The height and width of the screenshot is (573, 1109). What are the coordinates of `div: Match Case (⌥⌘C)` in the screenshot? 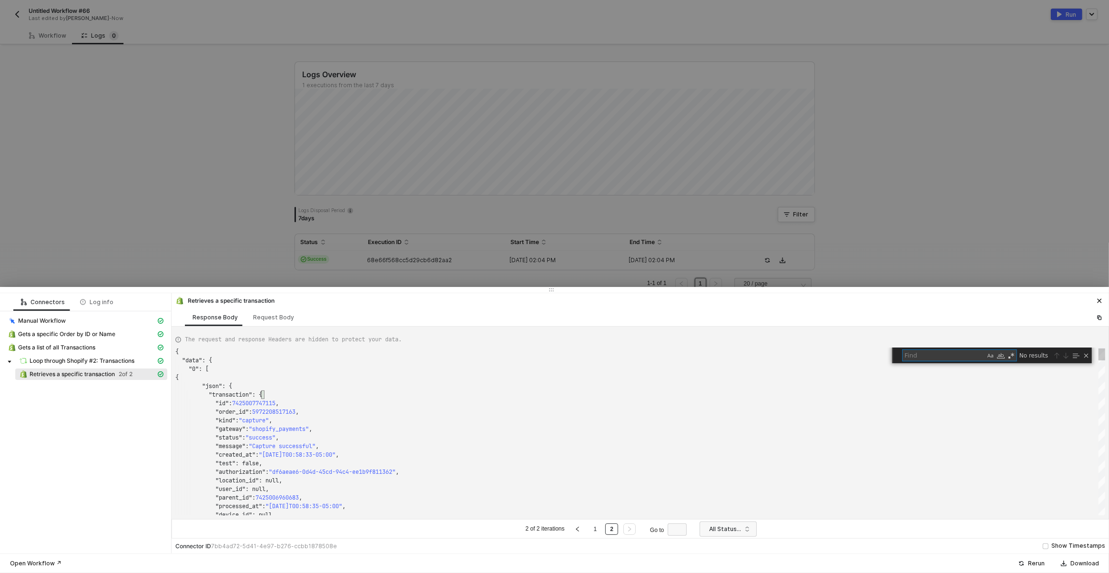 It's located at (991, 356).